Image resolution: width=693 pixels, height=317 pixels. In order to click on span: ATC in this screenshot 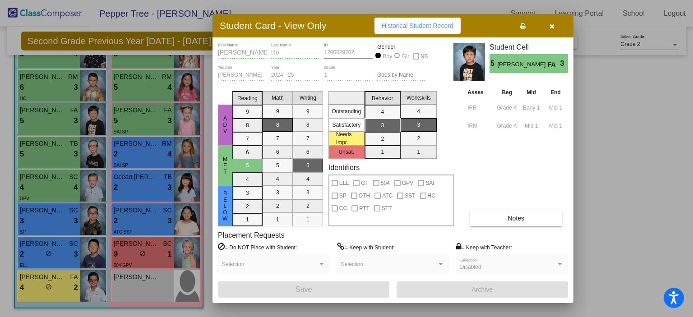, I will do `click(387, 196)`.